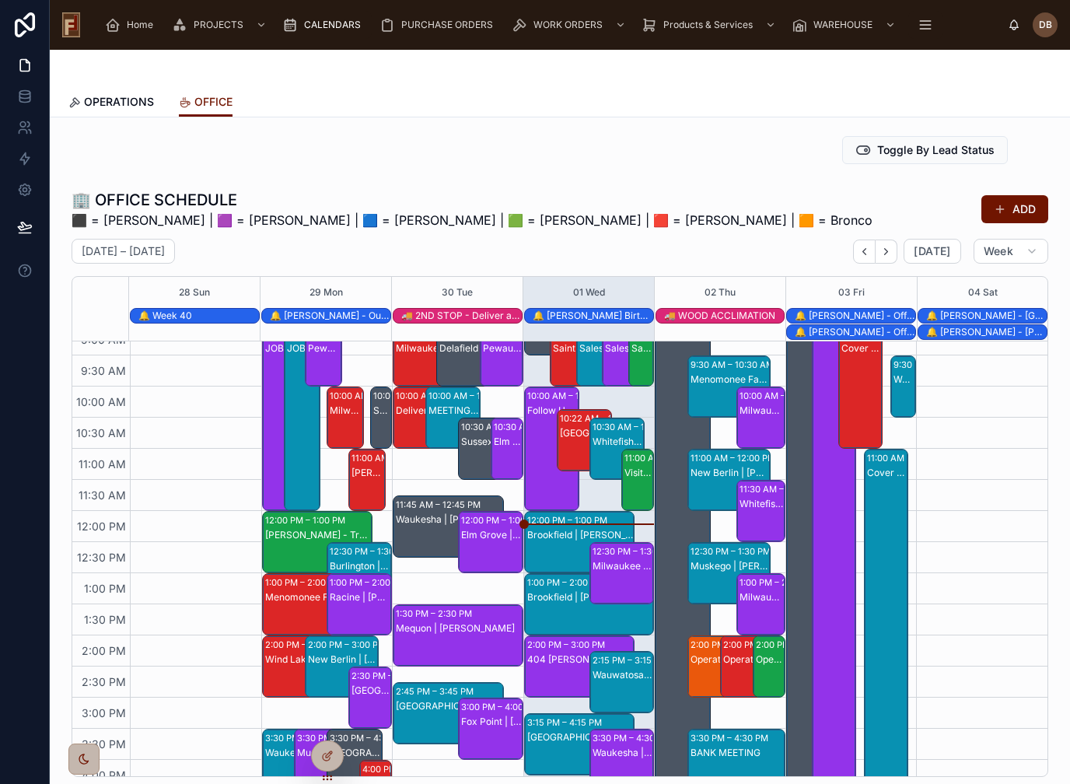  What do you see at coordinates (101, 401) in the screenshot?
I see `span: 10:00 AM` at bounding box center [101, 401].